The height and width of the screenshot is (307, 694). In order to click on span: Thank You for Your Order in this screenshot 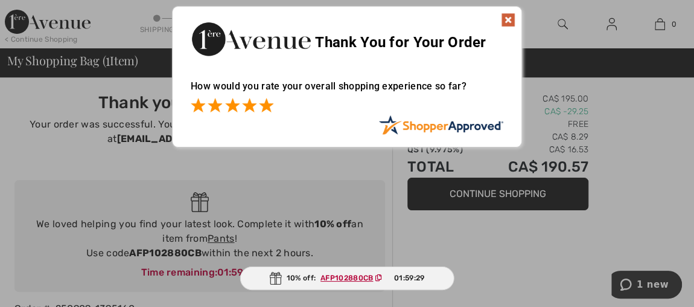, I will do `click(400, 42)`.